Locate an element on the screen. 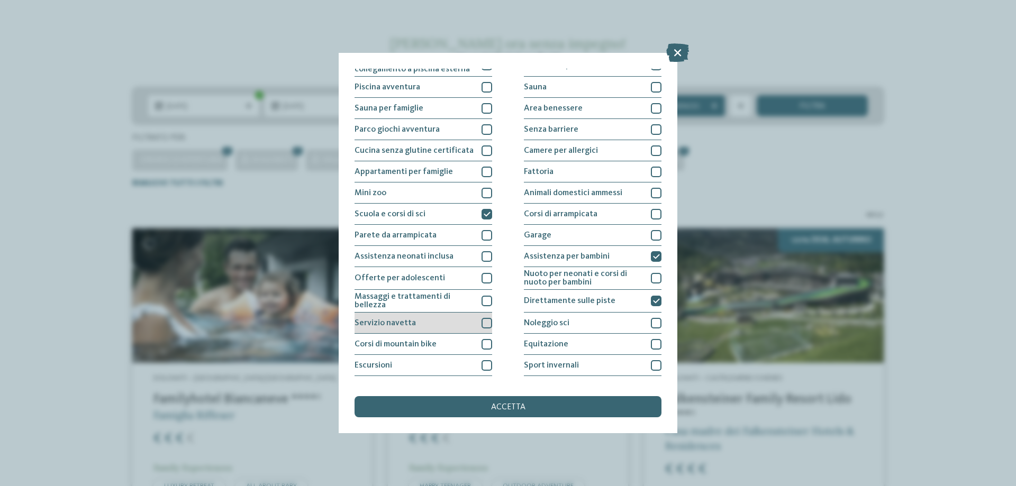  span: Piscina avventura is located at coordinates (387, 87).